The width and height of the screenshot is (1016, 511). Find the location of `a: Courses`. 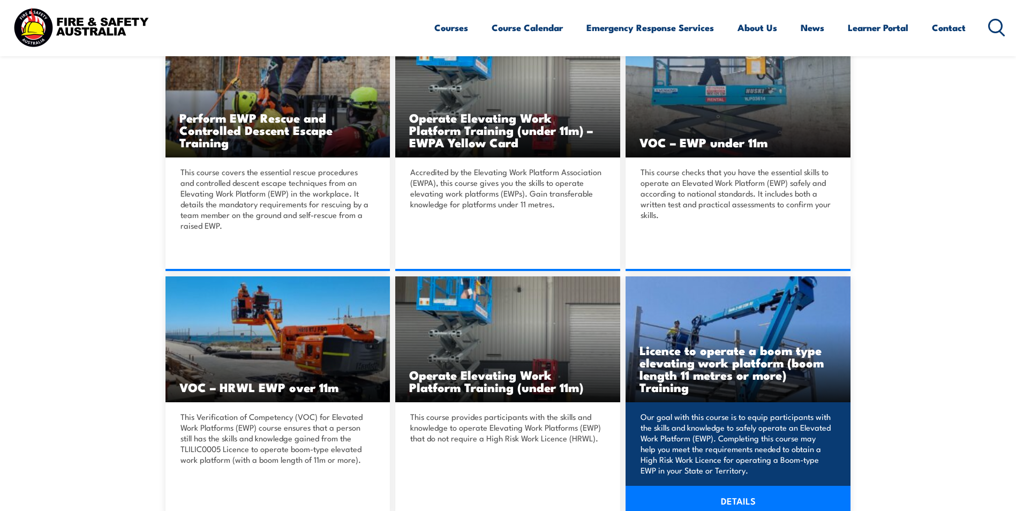

a: Courses is located at coordinates (451, 27).